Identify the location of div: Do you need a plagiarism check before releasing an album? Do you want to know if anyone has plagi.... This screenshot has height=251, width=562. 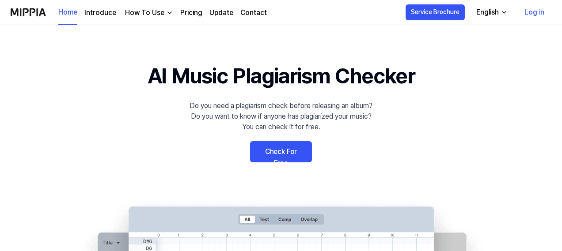
(281, 117).